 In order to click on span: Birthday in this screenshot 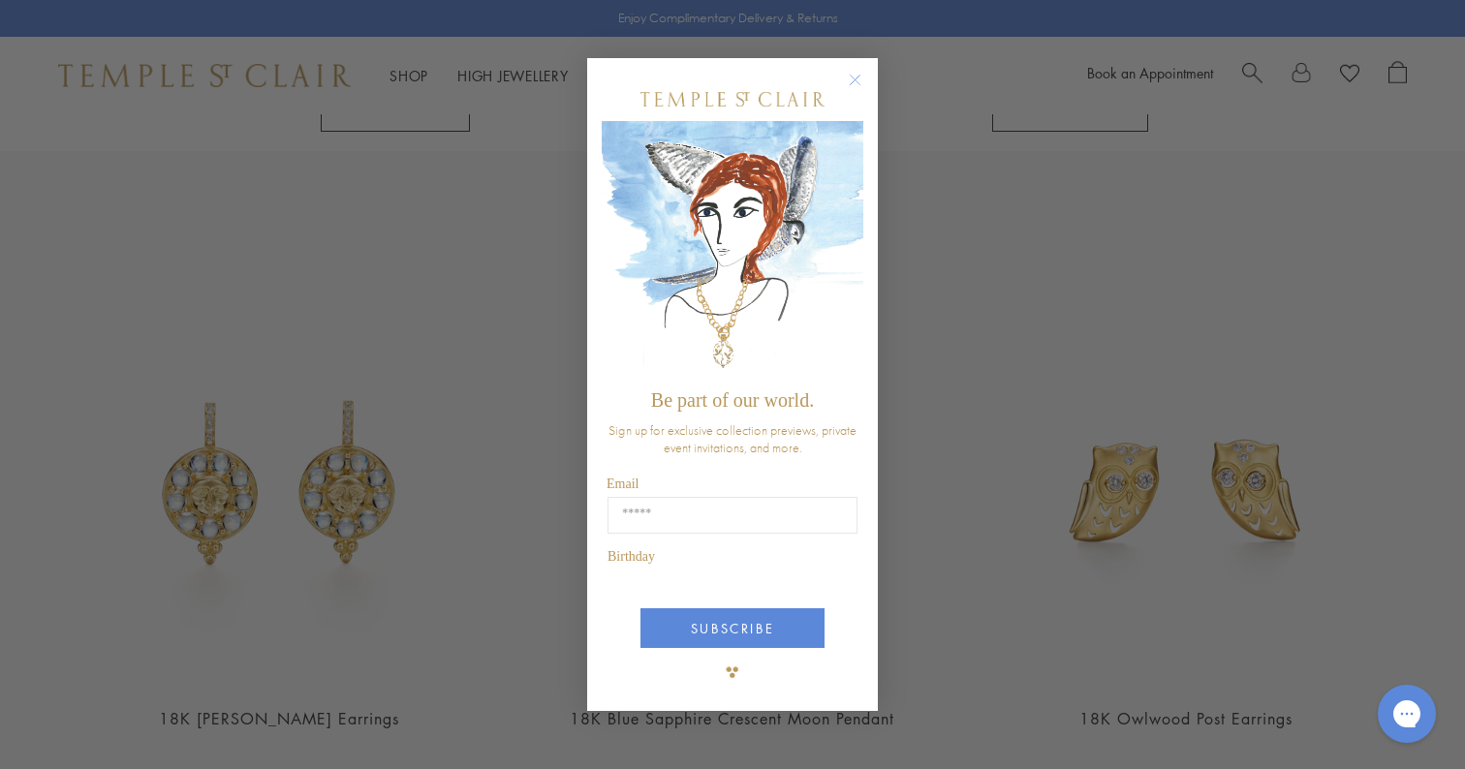, I will do `click(631, 556)`.